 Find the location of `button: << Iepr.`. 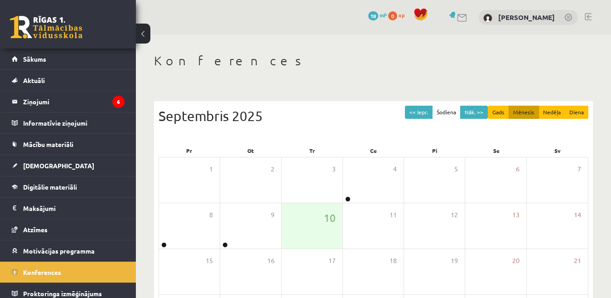

button: << Iepr. is located at coordinates (418, 112).